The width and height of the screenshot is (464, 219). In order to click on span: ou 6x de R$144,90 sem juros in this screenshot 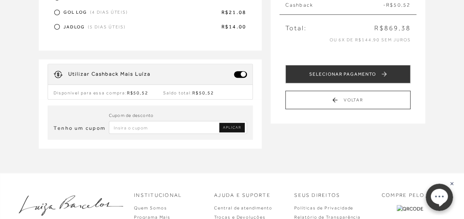, I will do `click(370, 40)`.